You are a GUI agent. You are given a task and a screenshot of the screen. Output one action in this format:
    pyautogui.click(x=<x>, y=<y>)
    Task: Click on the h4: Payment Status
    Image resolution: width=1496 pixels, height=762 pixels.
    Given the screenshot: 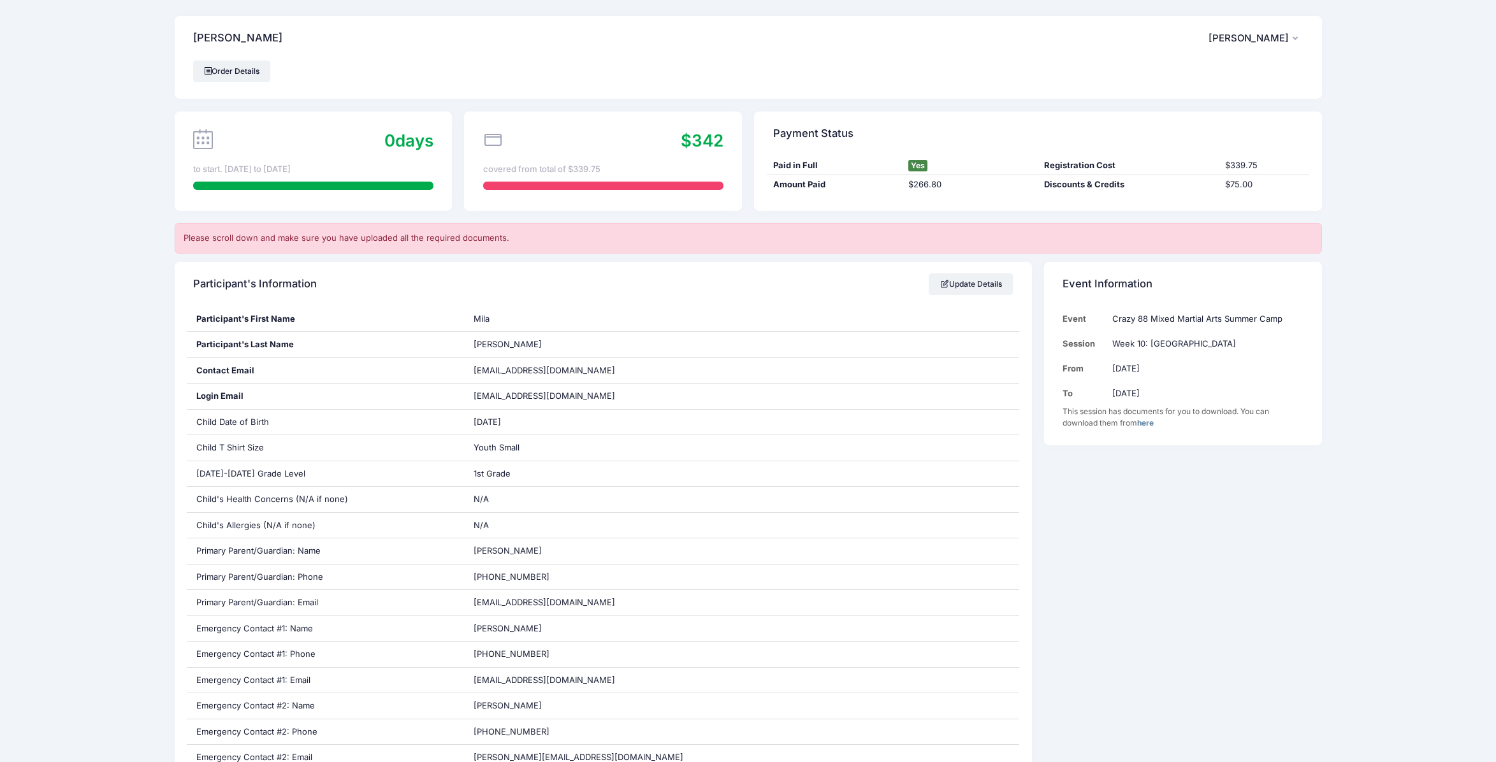 What is the action you would take?
    pyautogui.click(x=813, y=133)
    